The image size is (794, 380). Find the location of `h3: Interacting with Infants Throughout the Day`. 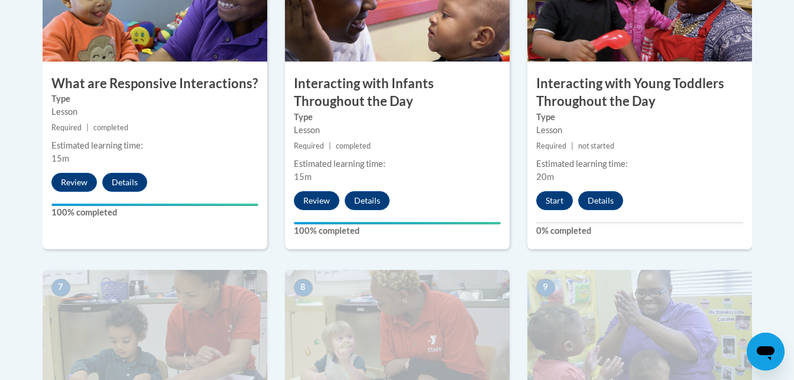

h3: Interacting with Infants Throughout the Day is located at coordinates (398, 93).